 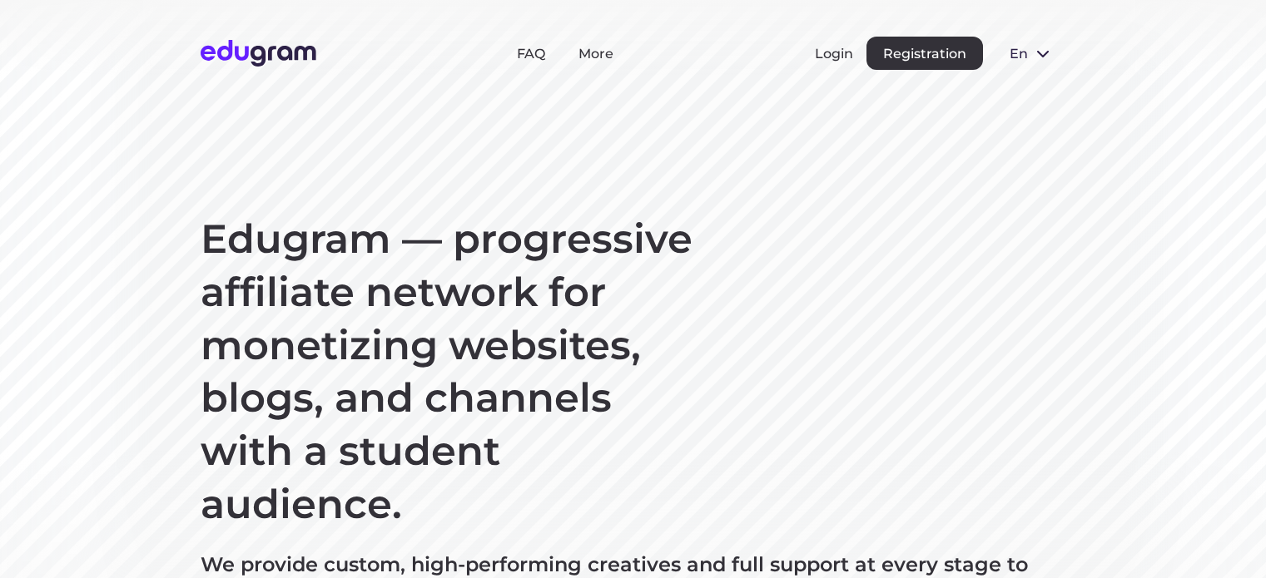 What do you see at coordinates (450, 372) in the screenshot?
I see `h1: Edugram — progressive affiliate network for monetizing websites, blogs, and channels with a stude...` at bounding box center [450, 372].